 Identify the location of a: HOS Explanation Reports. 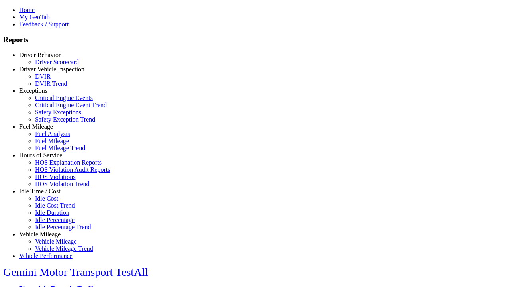
(68, 162).